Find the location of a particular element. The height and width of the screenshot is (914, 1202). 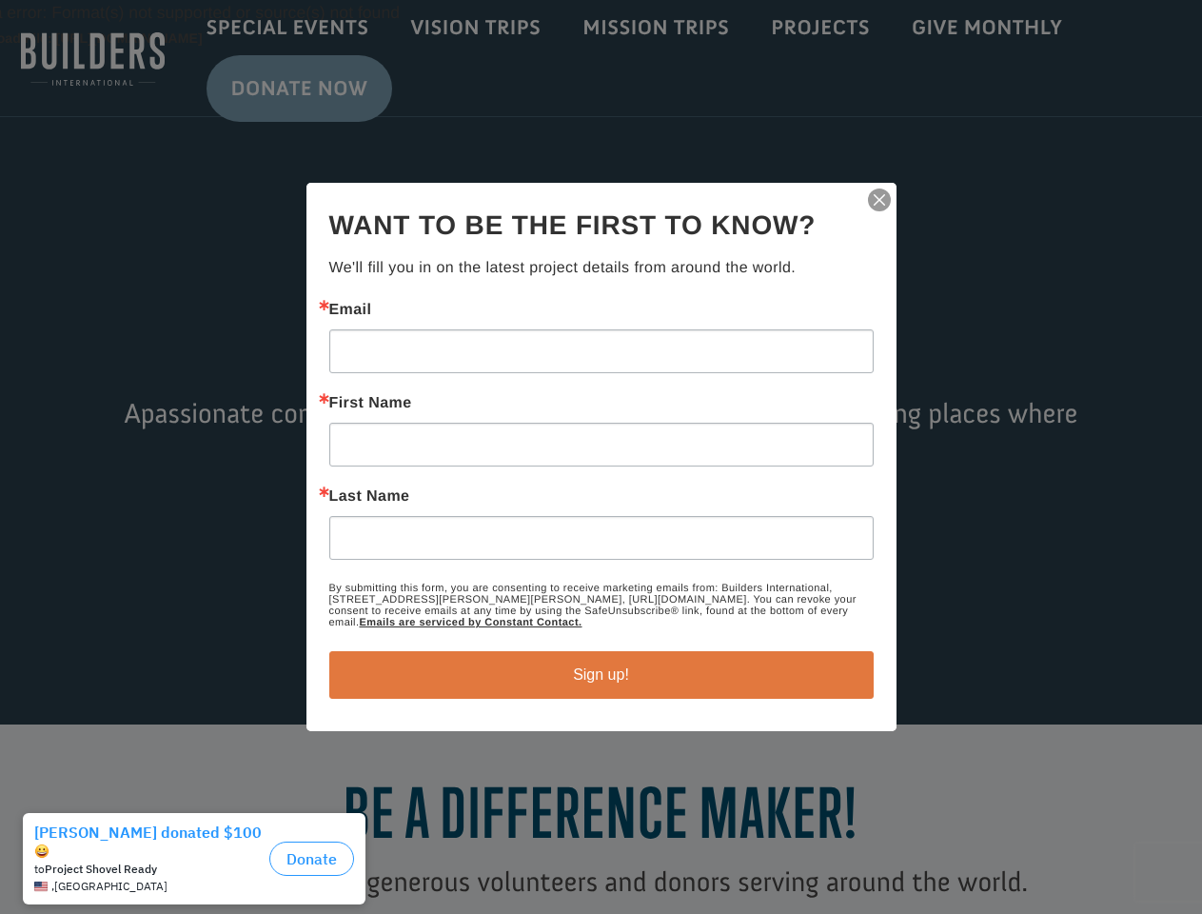

label: First Name is located at coordinates (602, 404).